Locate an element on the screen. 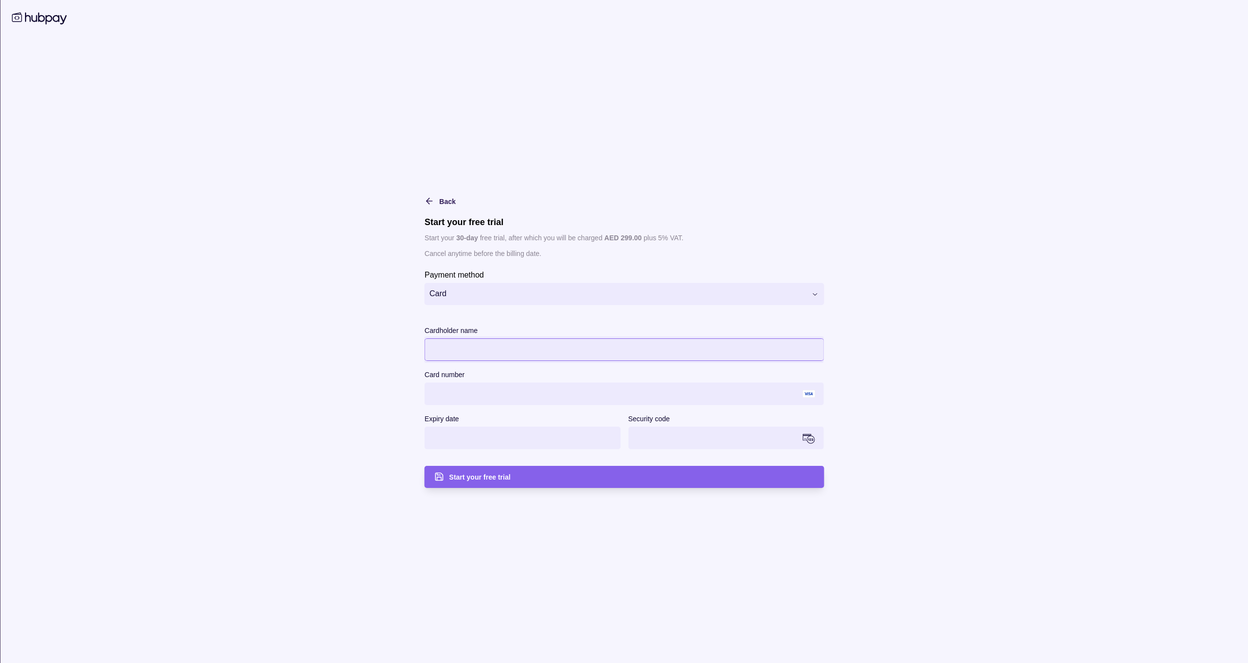  p: 30 -day is located at coordinates (467, 238).